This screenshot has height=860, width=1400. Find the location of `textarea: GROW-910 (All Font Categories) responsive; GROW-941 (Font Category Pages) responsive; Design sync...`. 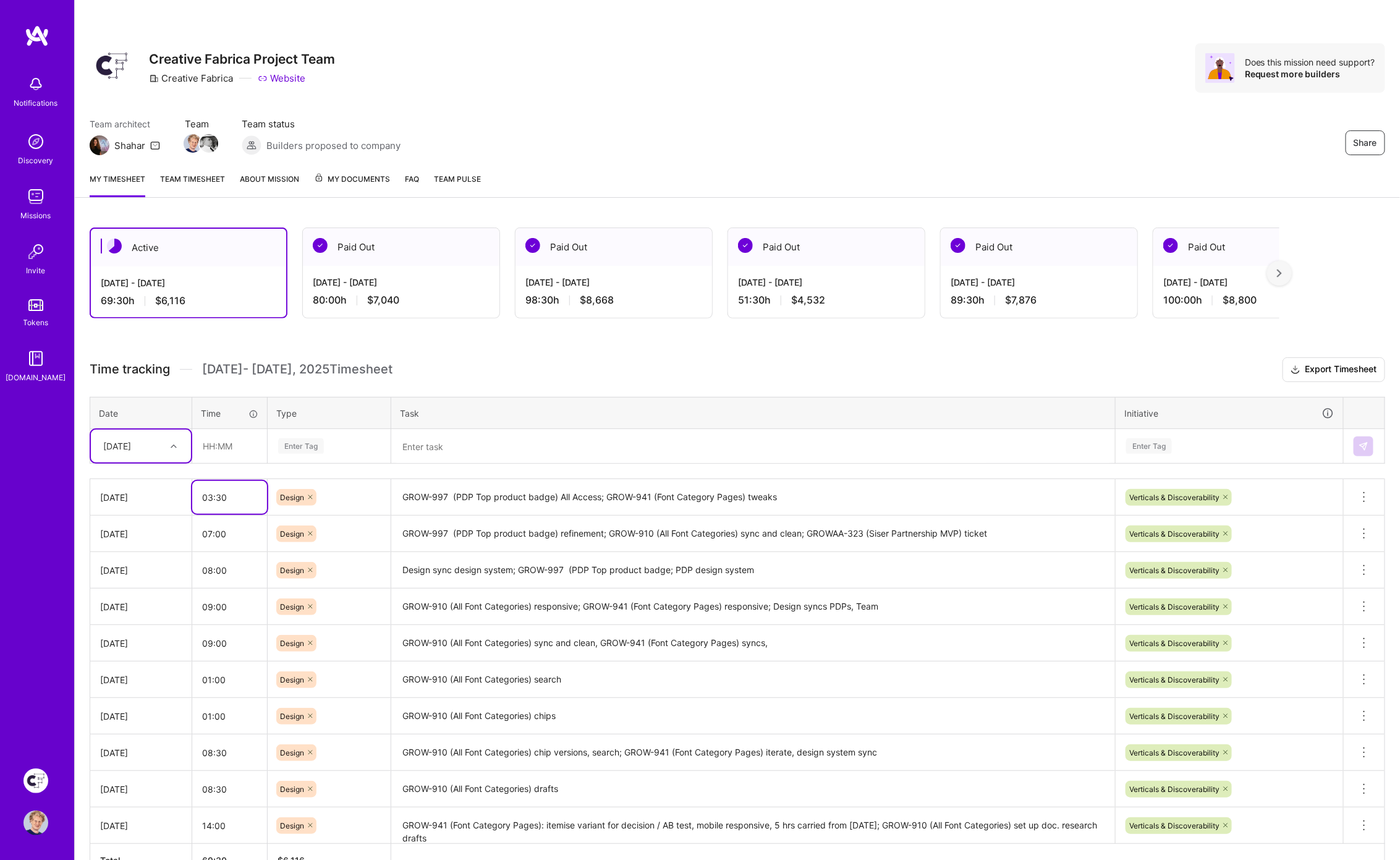

textarea: GROW-910 (All Font Categories) responsive; GROW-941 (Font Category Pages) responsive; Design sync... is located at coordinates (753, 606).